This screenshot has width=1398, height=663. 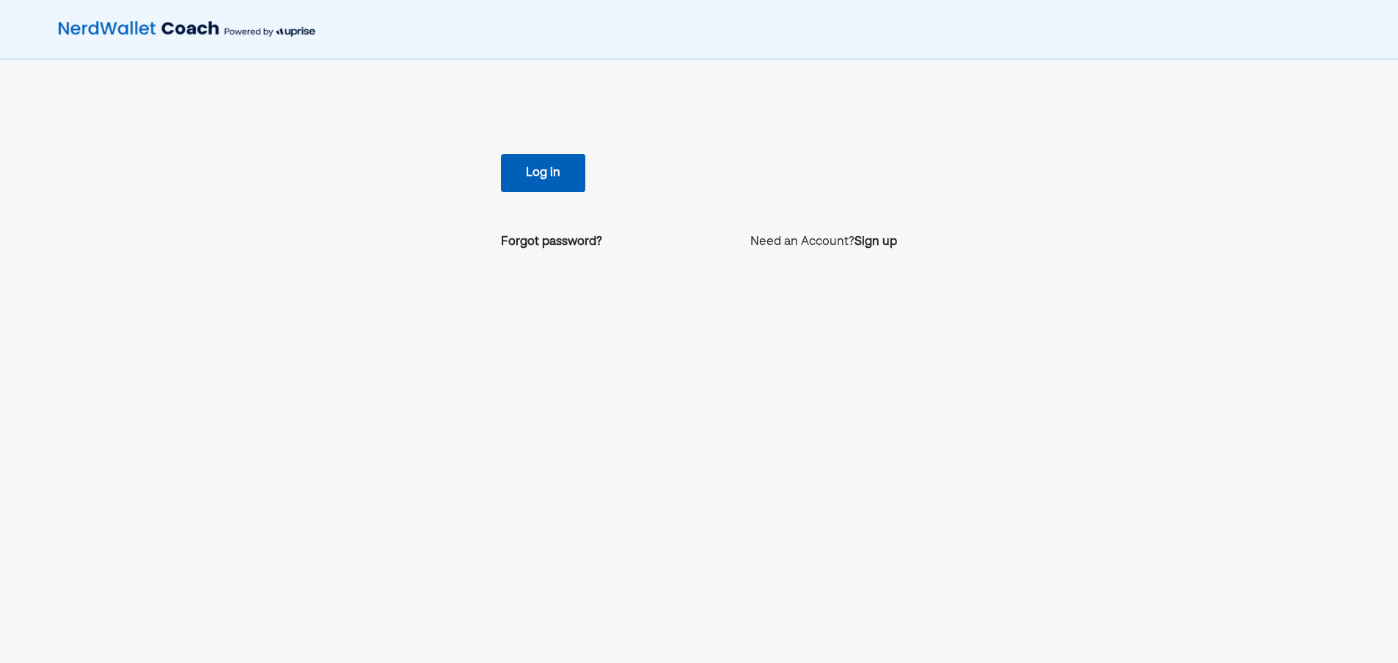 I want to click on p: Need an Account?, so click(x=824, y=242).